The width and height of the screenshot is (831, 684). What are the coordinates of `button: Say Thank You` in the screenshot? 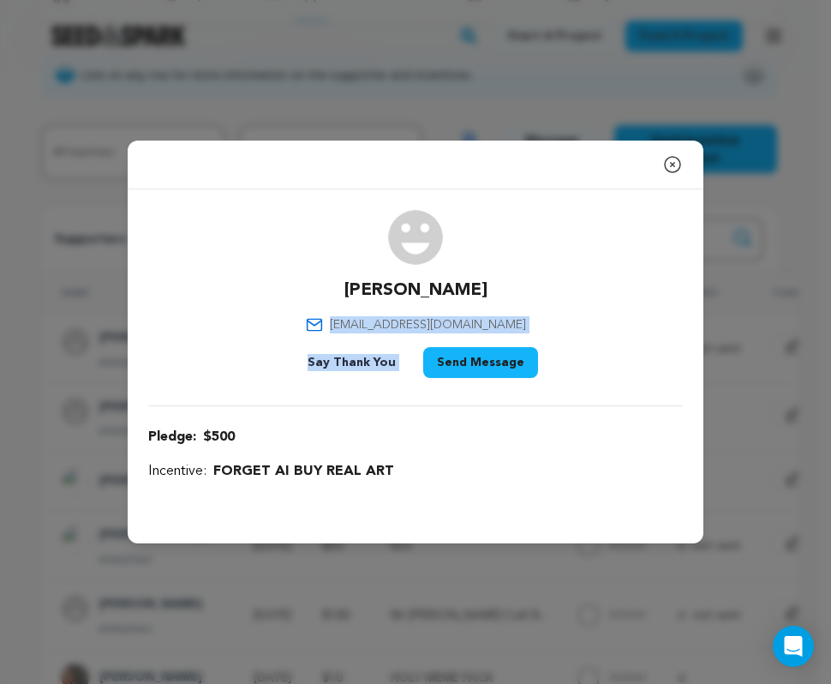 It's located at (351, 362).